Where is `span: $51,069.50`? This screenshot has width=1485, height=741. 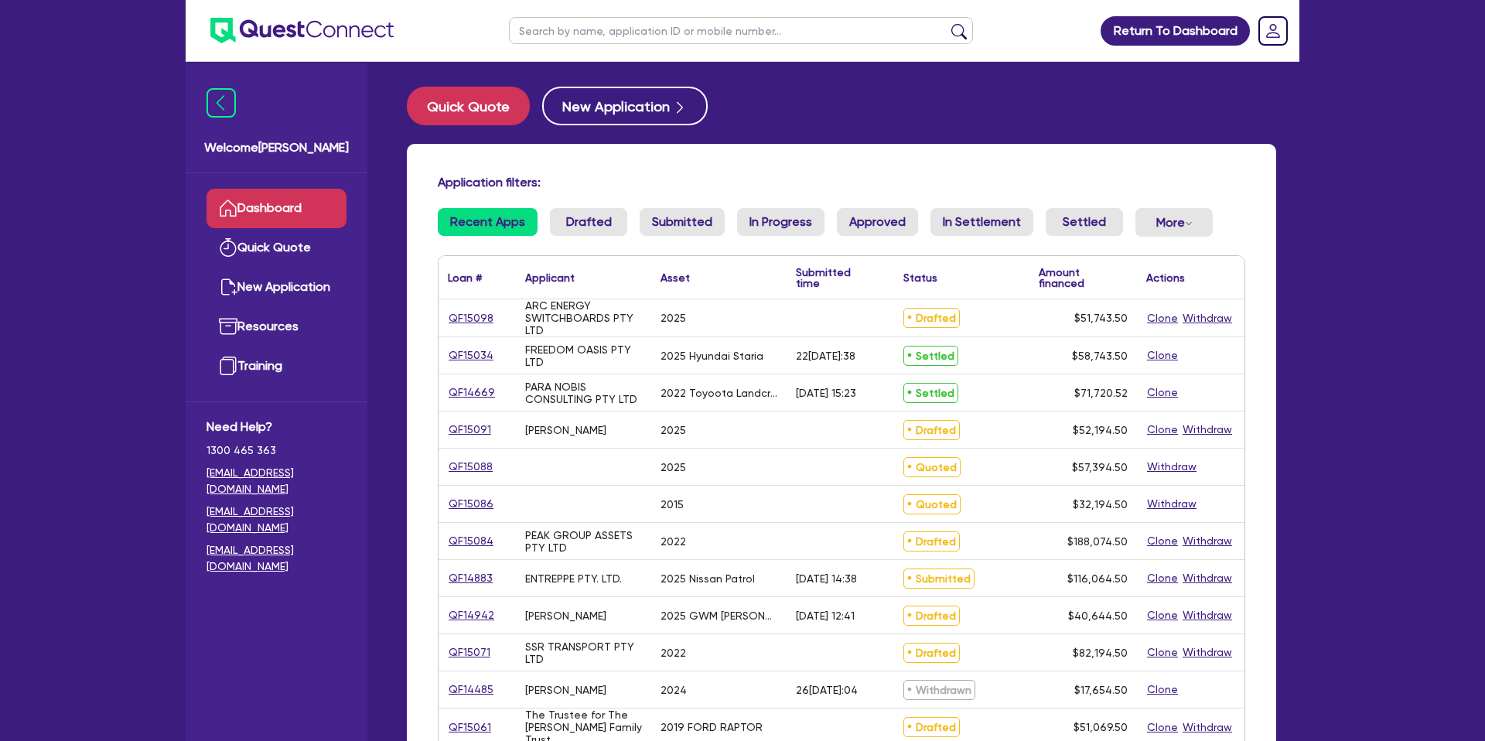 span: $51,069.50 is located at coordinates (1101, 727).